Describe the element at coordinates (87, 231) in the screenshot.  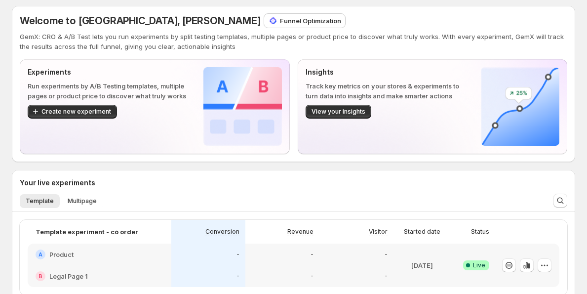
I see `p: Template experiment - có order` at that location.